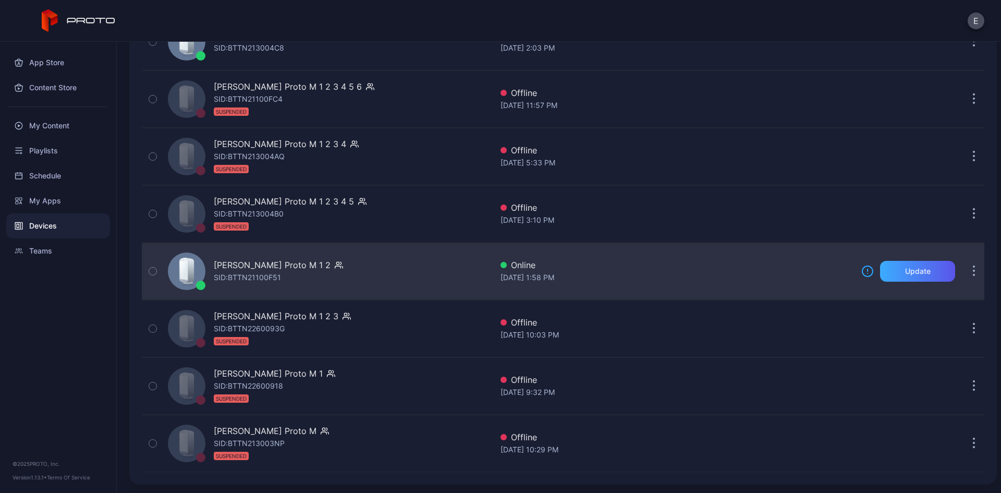 The width and height of the screenshot is (1001, 493). I want to click on div: Content Store, so click(58, 88).